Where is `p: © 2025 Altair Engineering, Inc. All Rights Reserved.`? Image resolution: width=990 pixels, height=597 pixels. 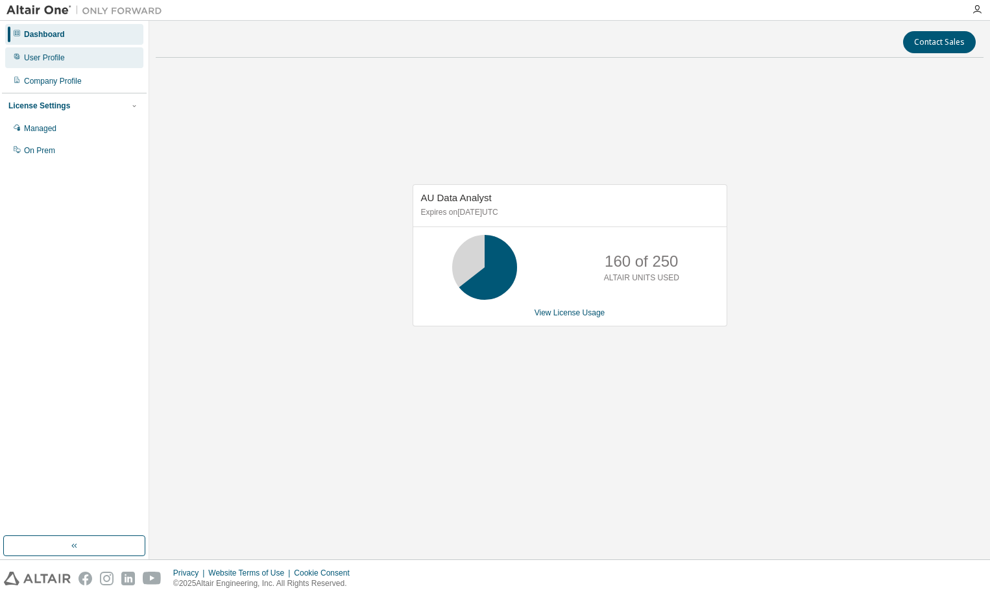
p: © 2025 Altair Engineering, Inc. All Rights Reserved. is located at coordinates (265, 583).